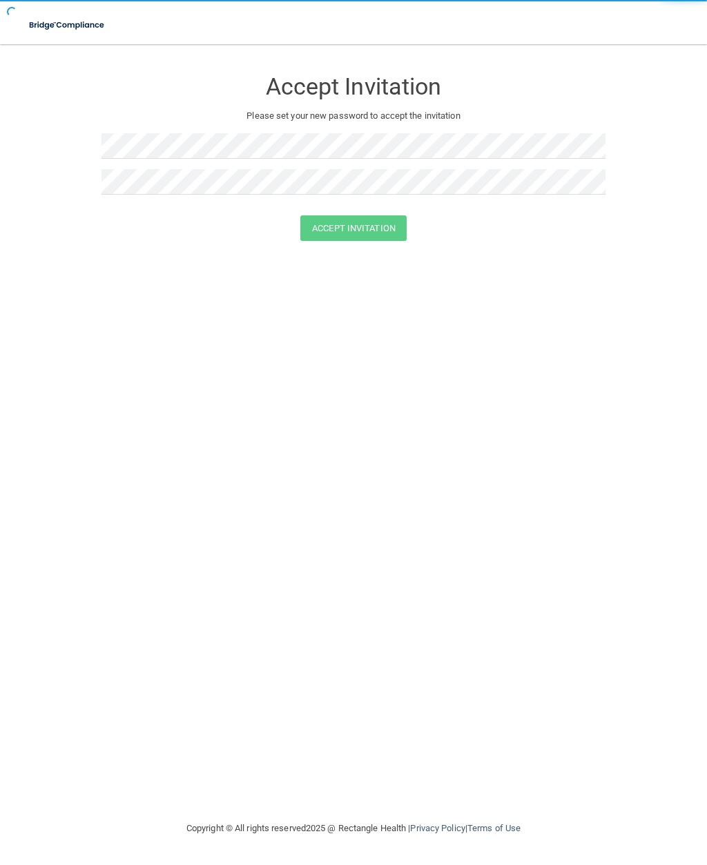  Describe the element at coordinates (437, 828) in the screenshot. I see `a: Privacy Policy` at that location.